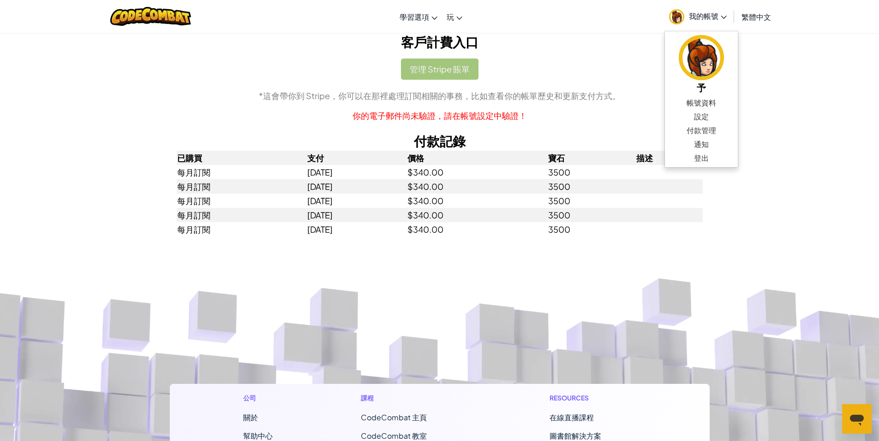 This screenshot has width=879, height=441. What do you see at coordinates (669, 158) in the screenshot?
I see `th: 描述` at bounding box center [669, 158].